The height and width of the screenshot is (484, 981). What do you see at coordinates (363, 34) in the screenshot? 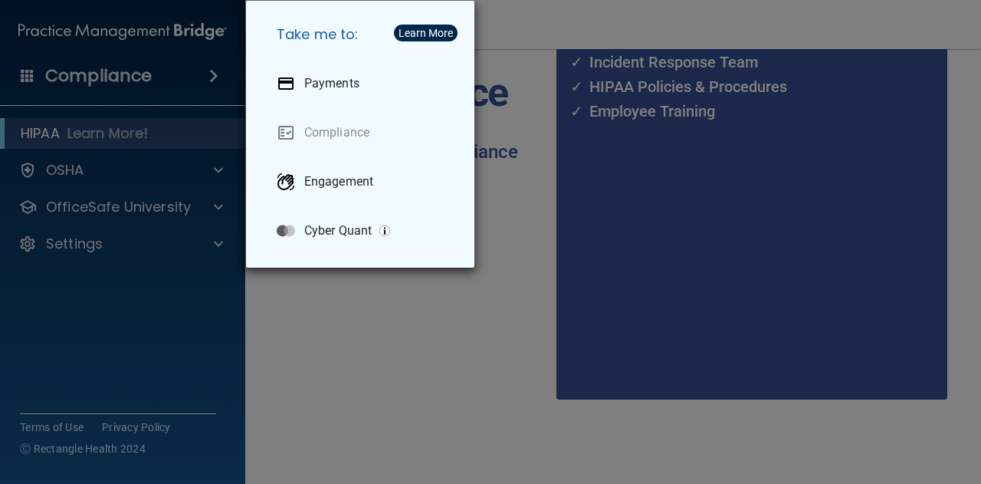
I see `h5: Take me to:` at bounding box center [363, 34].